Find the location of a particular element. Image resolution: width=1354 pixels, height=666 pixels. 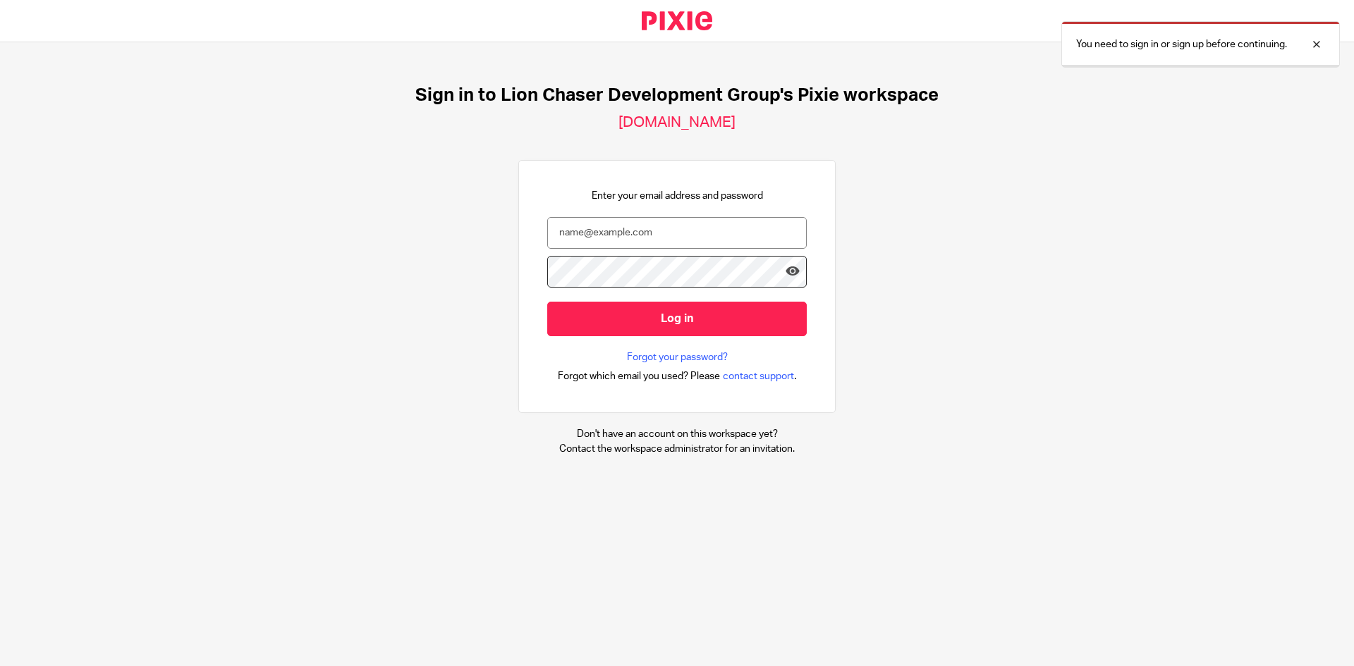

p: Enter your email address and password is located at coordinates (677, 196).